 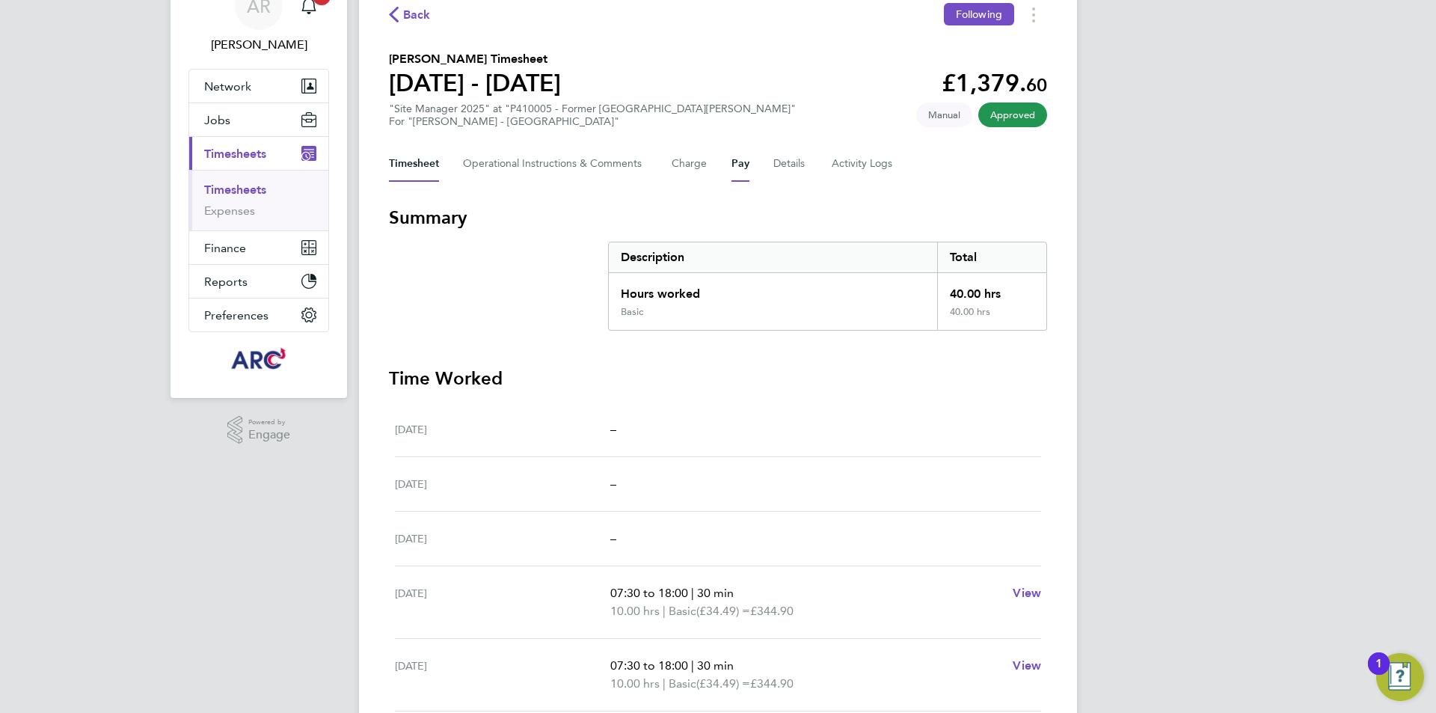 I want to click on button: Timesheet, so click(x=414, y=164).